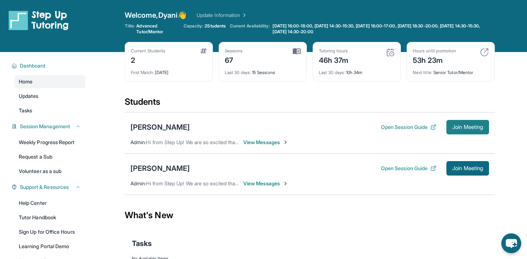 The width and height of the screenshot is (527, 259). Describe the element at coordinates (310, 104) in the screenshot. I see `div: Students` at that location.